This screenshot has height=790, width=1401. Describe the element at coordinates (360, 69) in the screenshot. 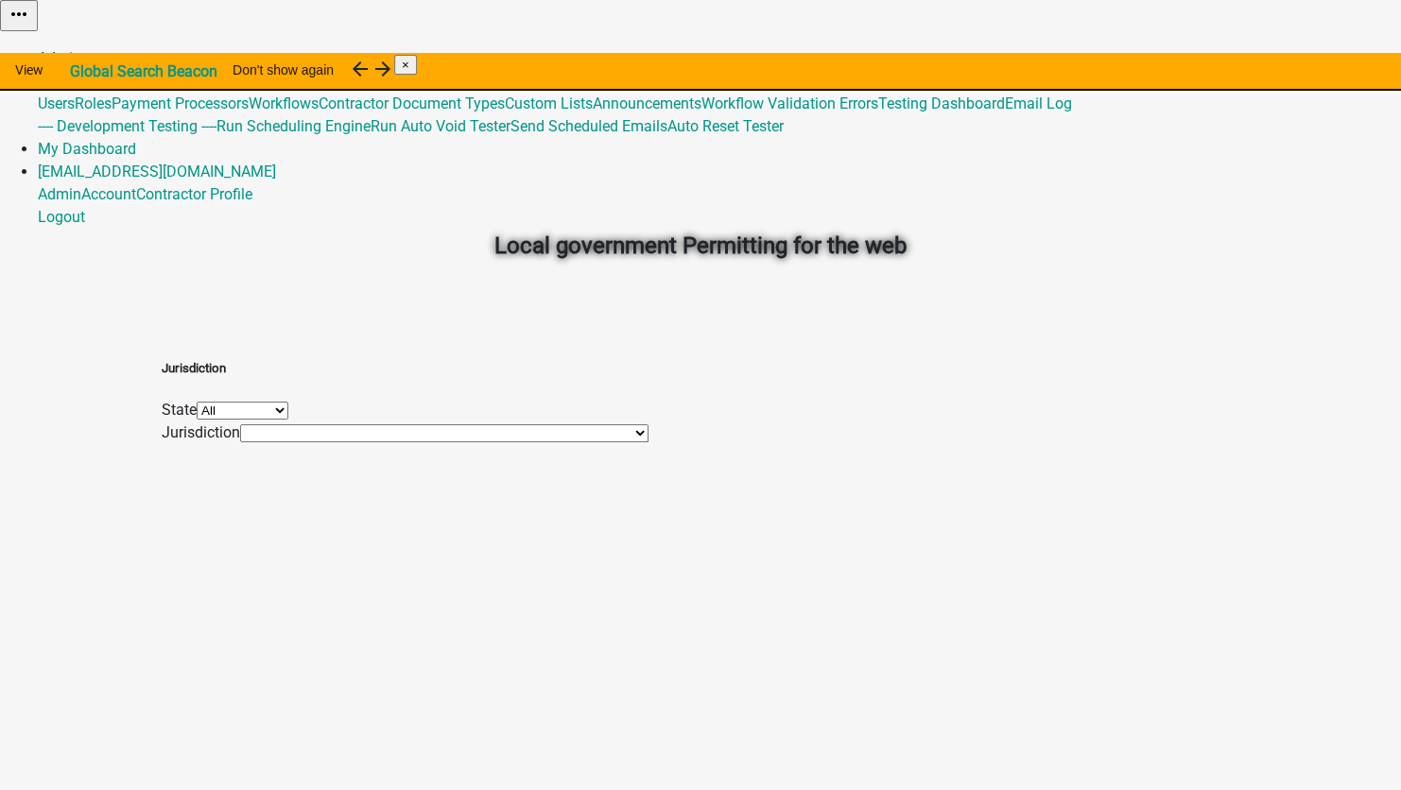

I see `i: arrow_back` at that location.